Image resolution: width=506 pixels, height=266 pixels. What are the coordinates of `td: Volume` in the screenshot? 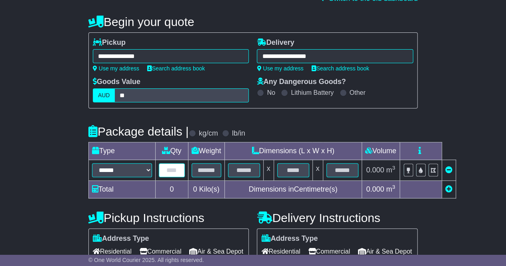 It's located at (381, 151).